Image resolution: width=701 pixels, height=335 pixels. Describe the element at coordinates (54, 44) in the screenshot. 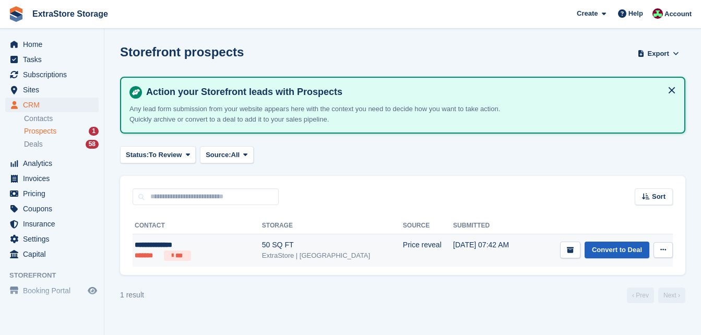

I see `span: Home` at that location.